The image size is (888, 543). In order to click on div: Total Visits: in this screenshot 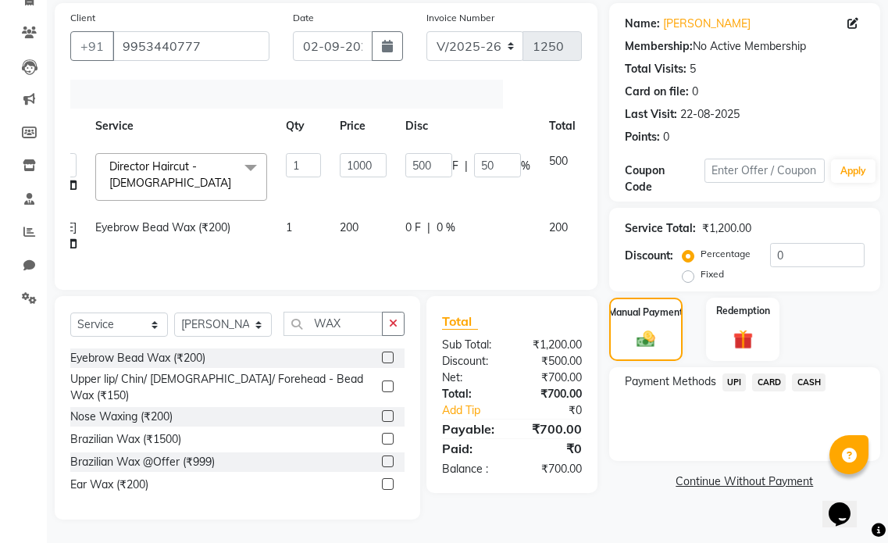, I will do `click(655, 69)`.